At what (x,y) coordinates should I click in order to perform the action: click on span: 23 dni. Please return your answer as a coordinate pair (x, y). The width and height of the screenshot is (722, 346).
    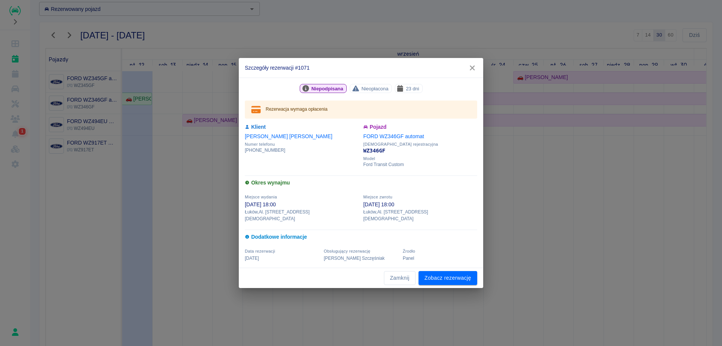
    Looking at the image, I should click on (412, 88).